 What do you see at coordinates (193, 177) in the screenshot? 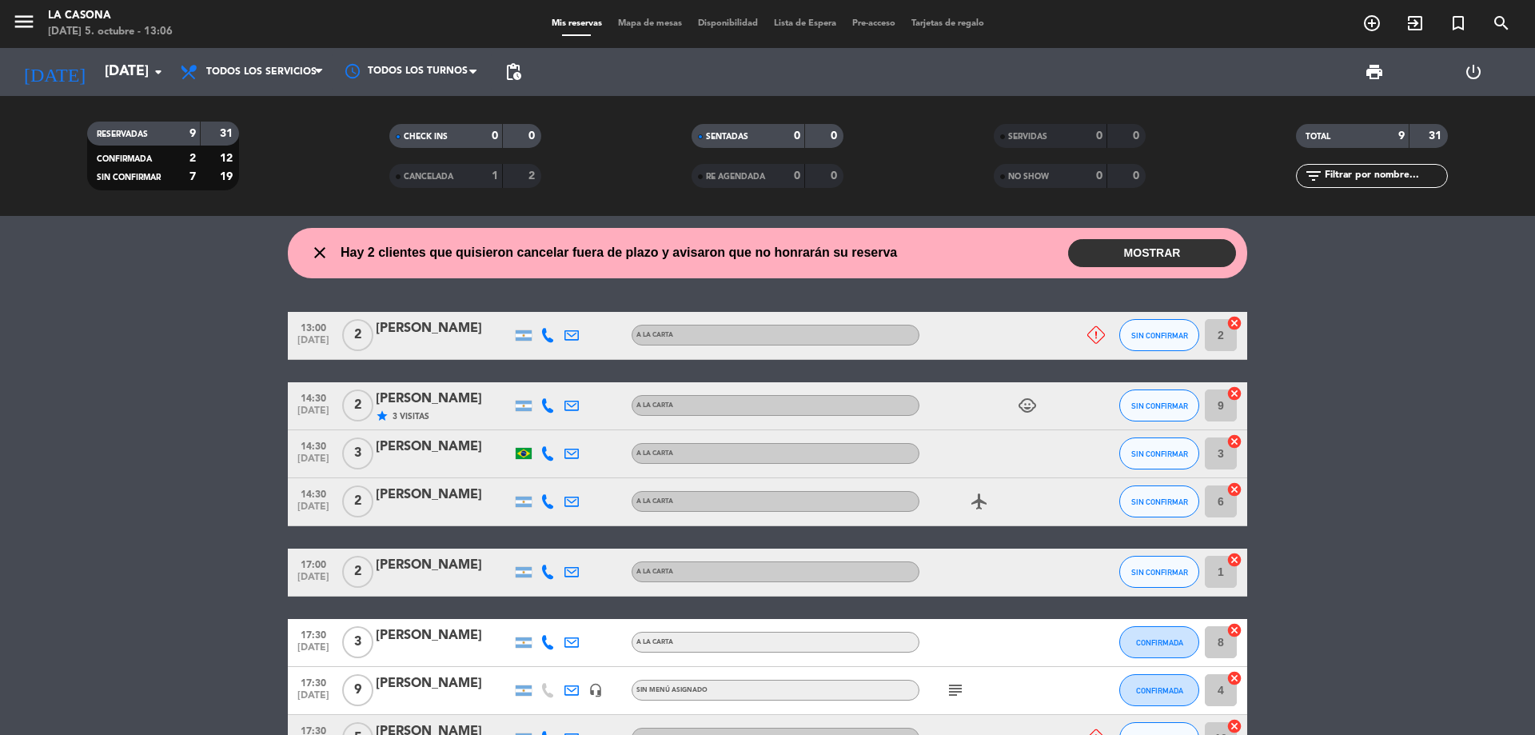
I see `strong: 7` at bounding box center [193, 177].